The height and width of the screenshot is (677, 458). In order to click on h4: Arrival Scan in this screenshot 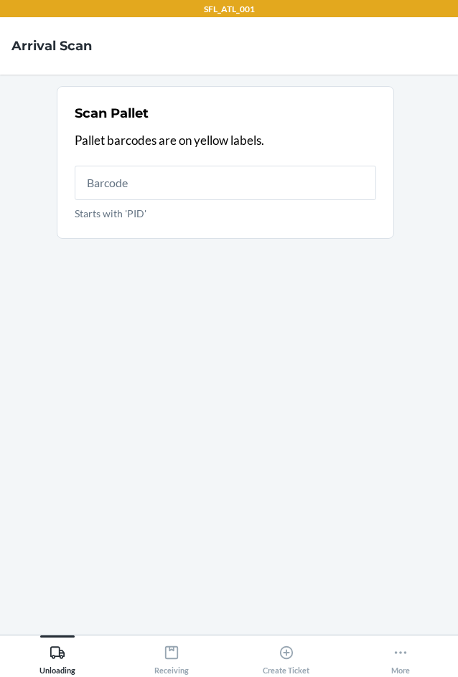, I will do `click(52, 46)`.